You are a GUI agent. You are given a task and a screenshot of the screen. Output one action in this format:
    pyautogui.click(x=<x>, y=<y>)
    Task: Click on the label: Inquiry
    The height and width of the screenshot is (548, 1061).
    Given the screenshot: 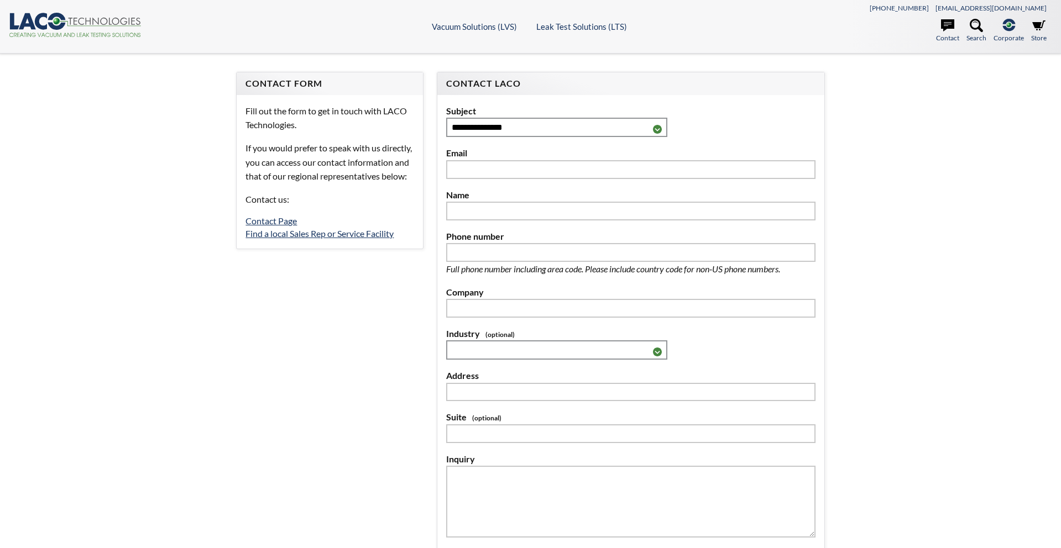 What is the action you would take?
    pyautogui.click(x=630, y=459)
    